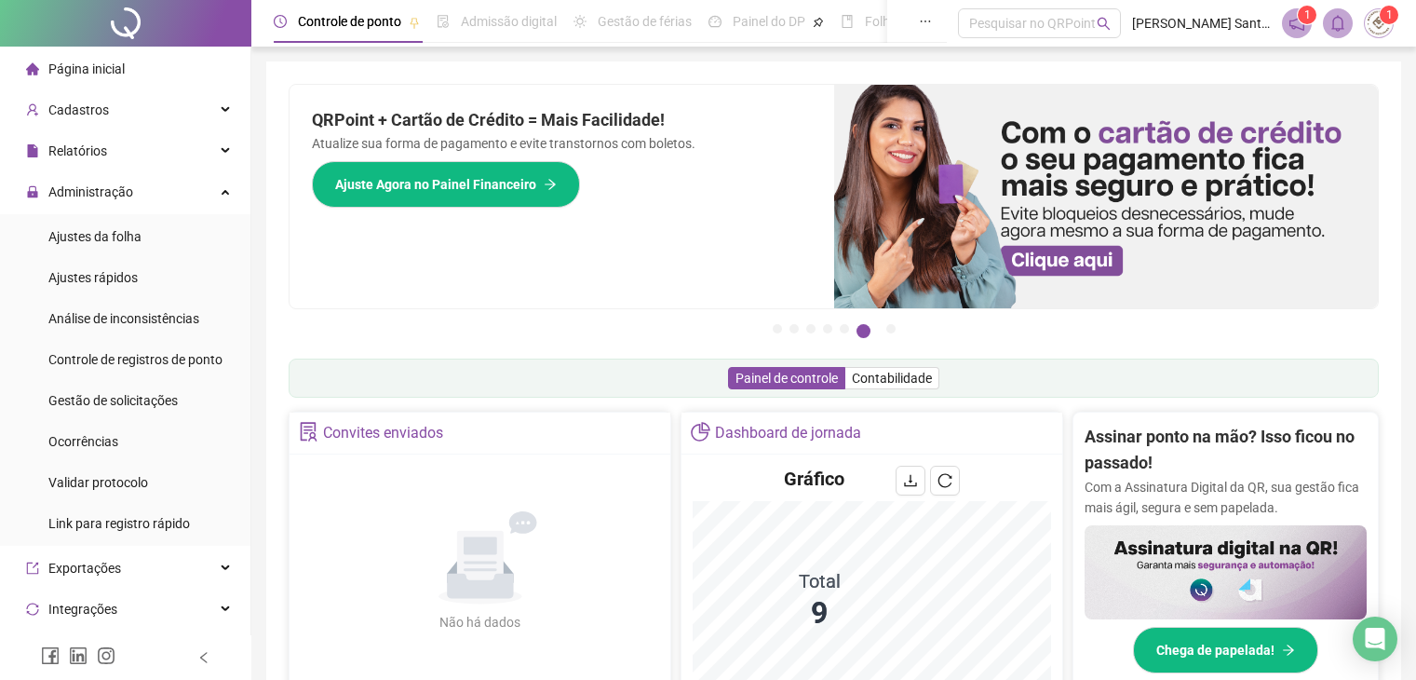  Describe the element at coordinates (1307, 15) in the screenshot. I see `sup: 1` at that location.